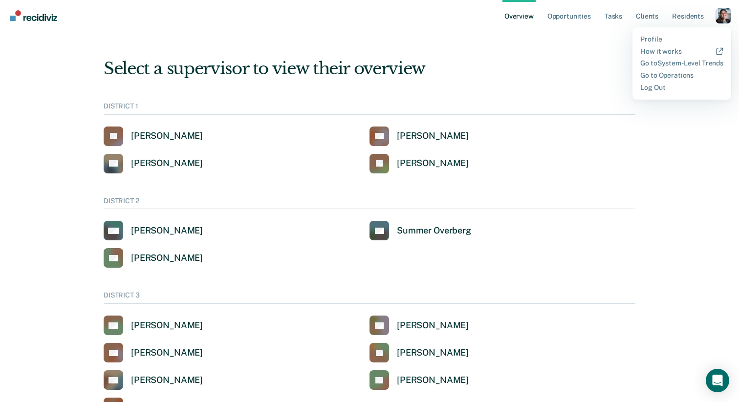 The height and width of the screenshot is (402, 739). I want to click on div: Summer Overberg, so click(434, 231).